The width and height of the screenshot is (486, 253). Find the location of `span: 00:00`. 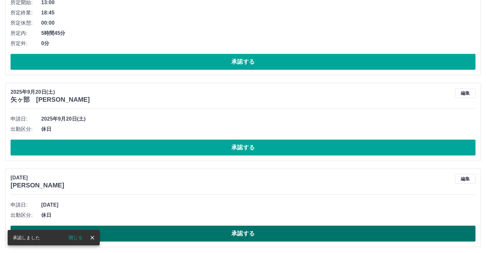

span: 00:00 is located at coordinates (258, 23).